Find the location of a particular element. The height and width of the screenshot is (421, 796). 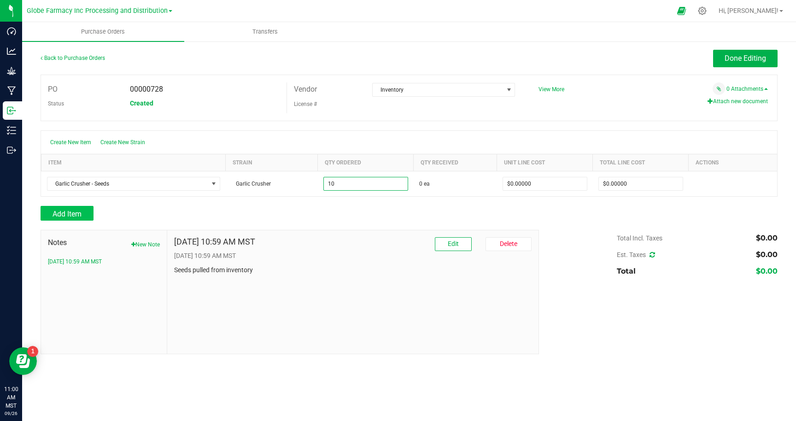

span: Done Editing is located at coordinates (745, 58).